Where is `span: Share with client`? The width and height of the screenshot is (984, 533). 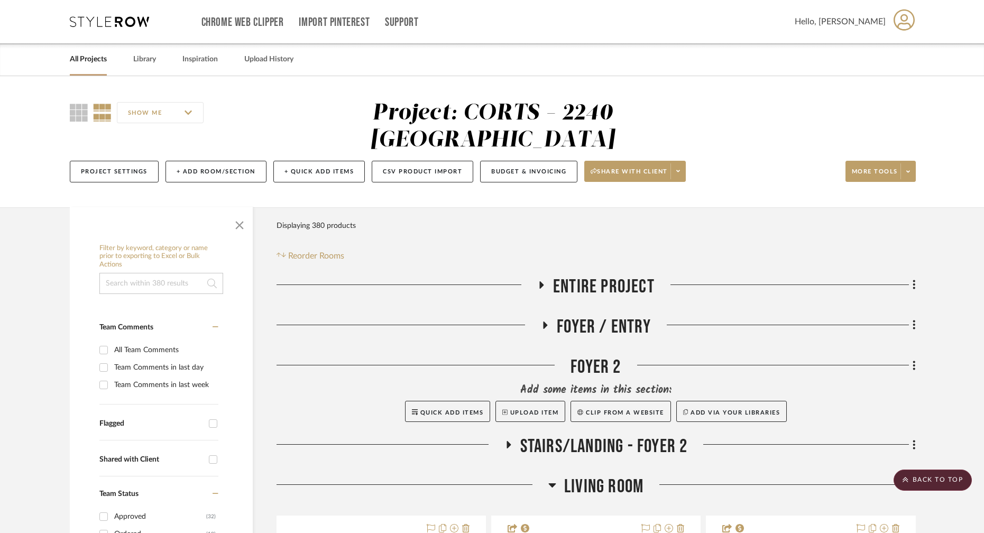
span: Share with client is located at coordinates (629, 176).